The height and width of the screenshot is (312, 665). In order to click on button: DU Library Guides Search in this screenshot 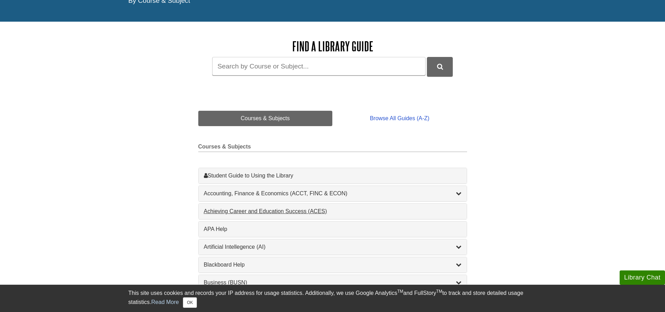, I will do `click(440, 66)`.